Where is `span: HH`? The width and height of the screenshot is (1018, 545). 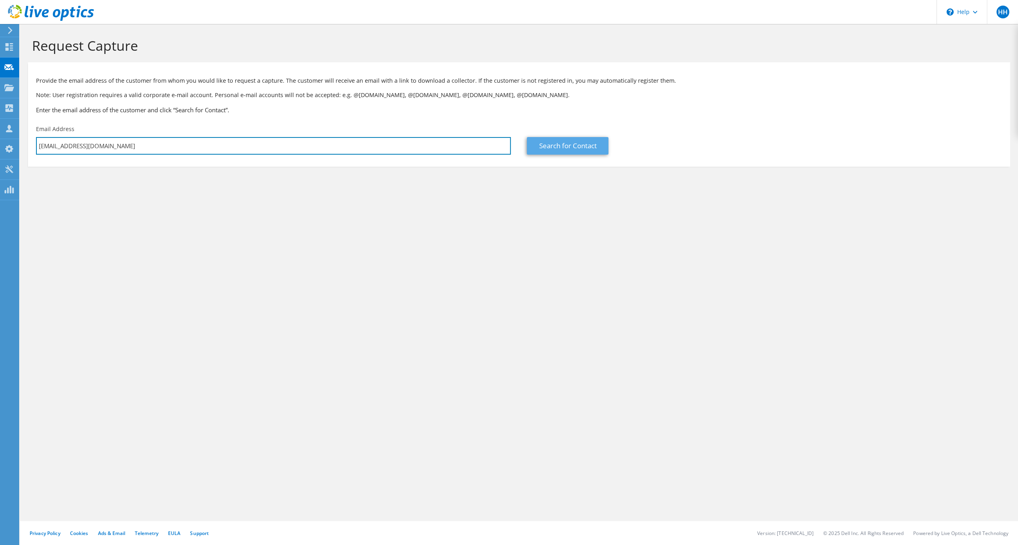
span: HH is located at coordinates (1002, 12).